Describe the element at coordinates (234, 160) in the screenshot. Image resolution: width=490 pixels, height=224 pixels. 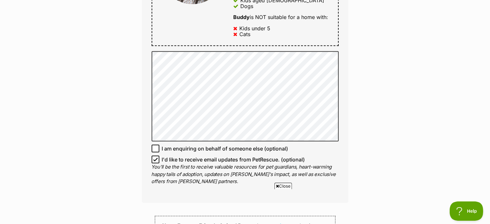
I see `span: I'd like to receive email updates from PetRescue. (optional)` at that location.